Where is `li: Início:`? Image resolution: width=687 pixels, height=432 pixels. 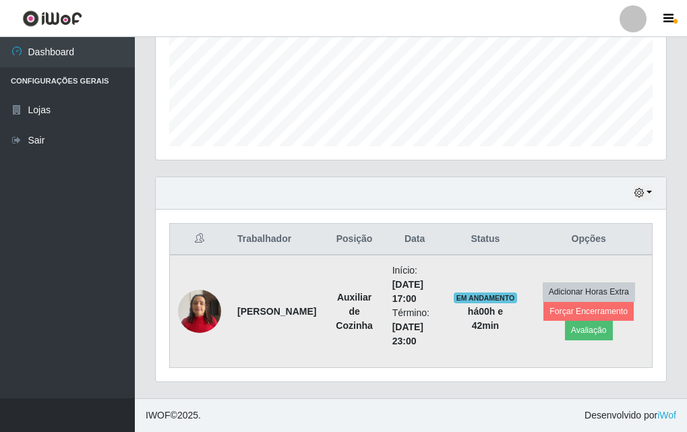 li: Início: is located at coordinates (415, 285).